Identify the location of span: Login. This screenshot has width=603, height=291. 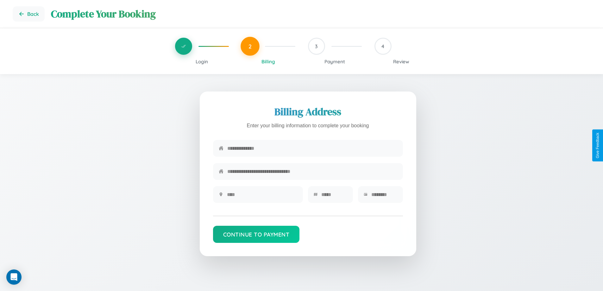
(202, 61).